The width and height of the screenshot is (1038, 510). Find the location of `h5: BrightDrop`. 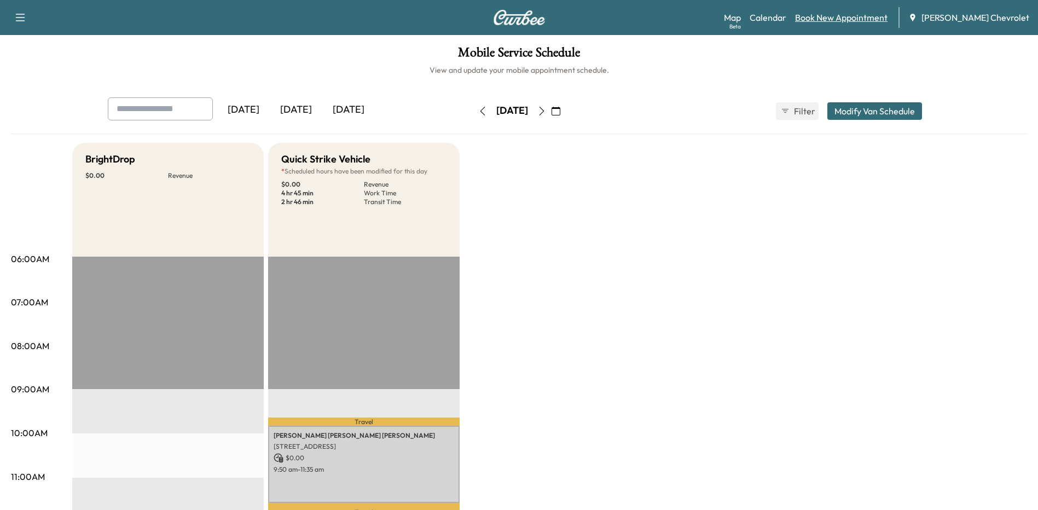

h5: BrightDrop is located at coordinates (110, 159).